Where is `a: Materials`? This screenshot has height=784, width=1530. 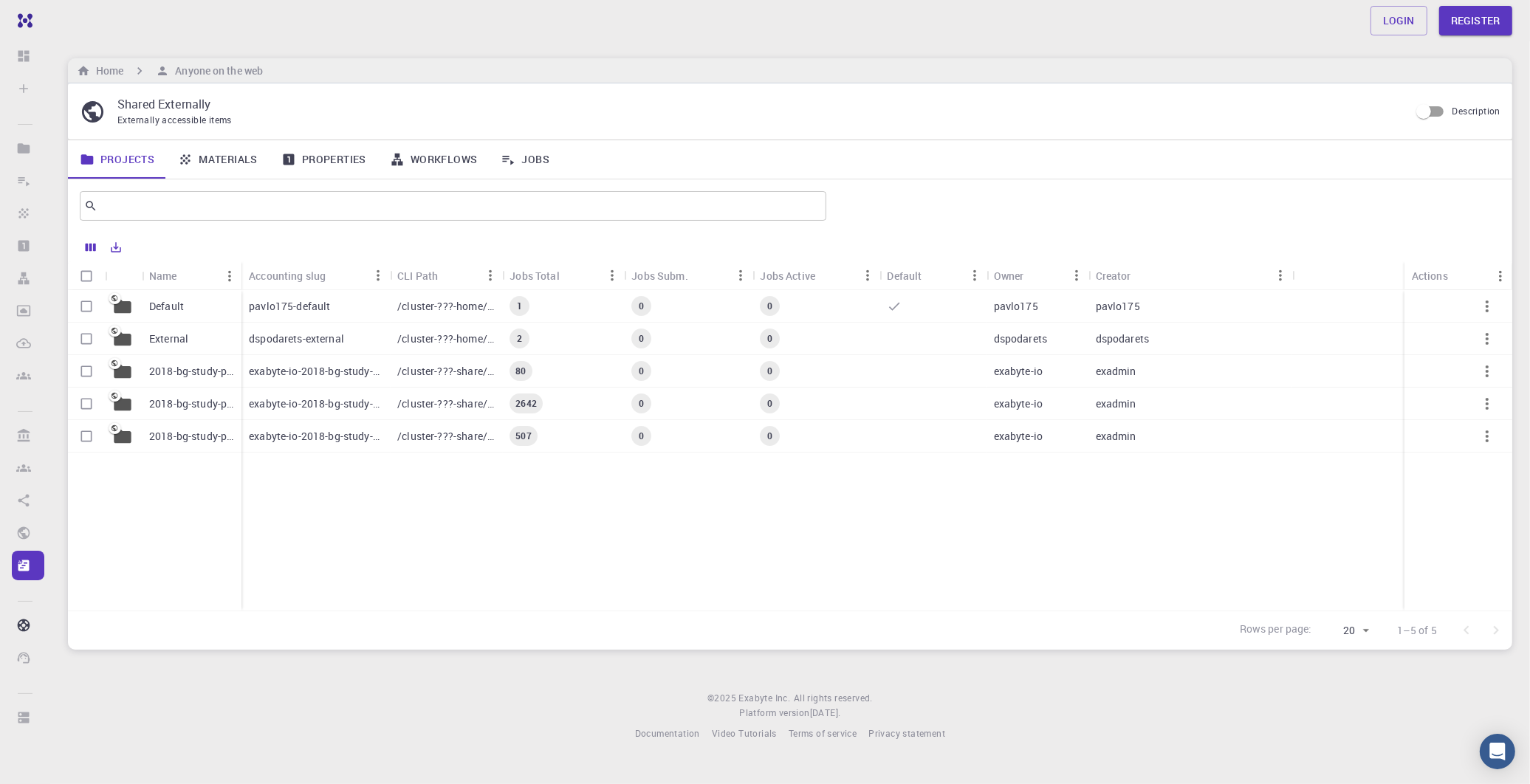 a: Materials is located at coordinates (218, 160).